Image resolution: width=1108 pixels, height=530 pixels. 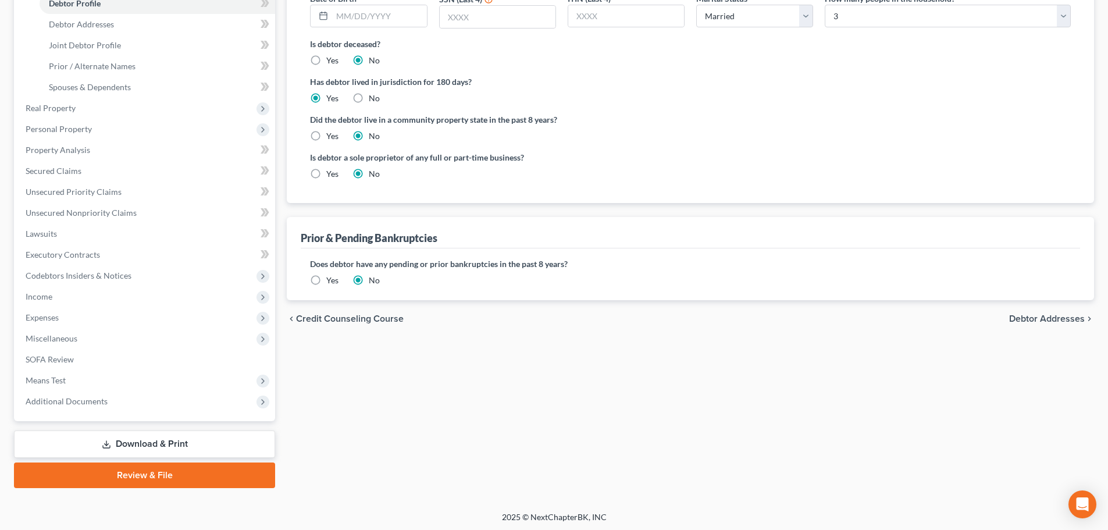 What do you see at coordinates (157, 66) in the screenshot?
I see `a: Prior / Alternate Names` at bounding box center [157, 66].